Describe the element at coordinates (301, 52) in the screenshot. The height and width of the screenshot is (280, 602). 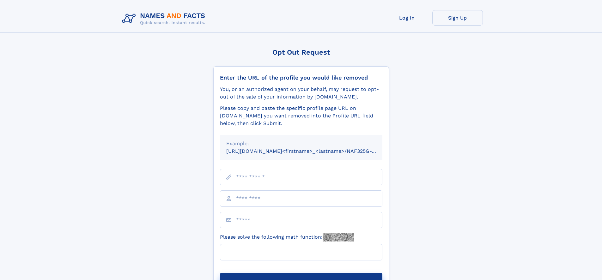
I see `div: Opt Out Request` at that location.